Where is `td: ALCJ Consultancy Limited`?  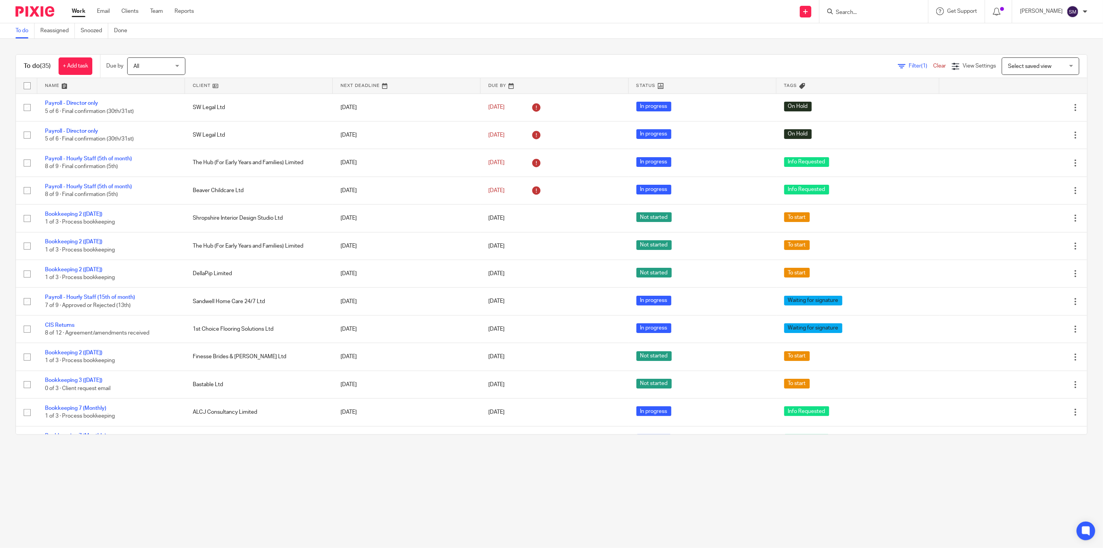 td: ALCJ Consultancy Limited is located at coordinates (259, 412).